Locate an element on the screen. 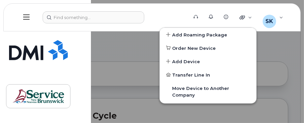  span: Add Device is located at coordinates (186, 65).